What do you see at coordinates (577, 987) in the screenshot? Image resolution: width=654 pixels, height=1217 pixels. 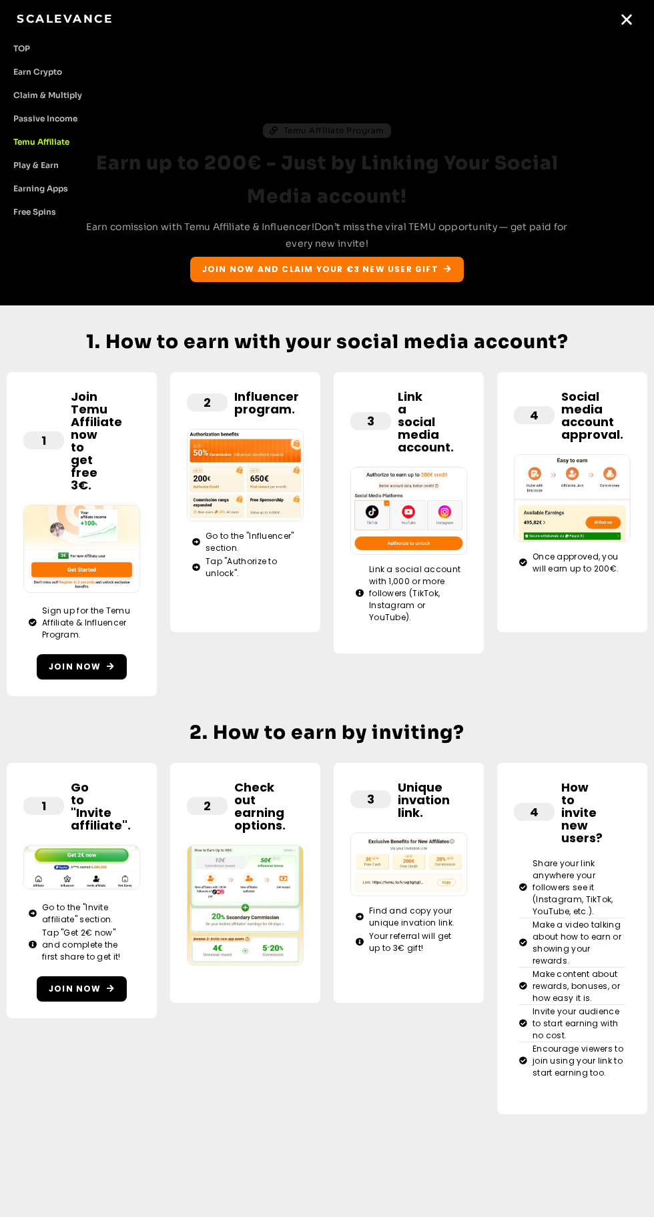 I see `span: Make content about rewards, bonuses, or how easy it is.` at bounding box center [577, 987].